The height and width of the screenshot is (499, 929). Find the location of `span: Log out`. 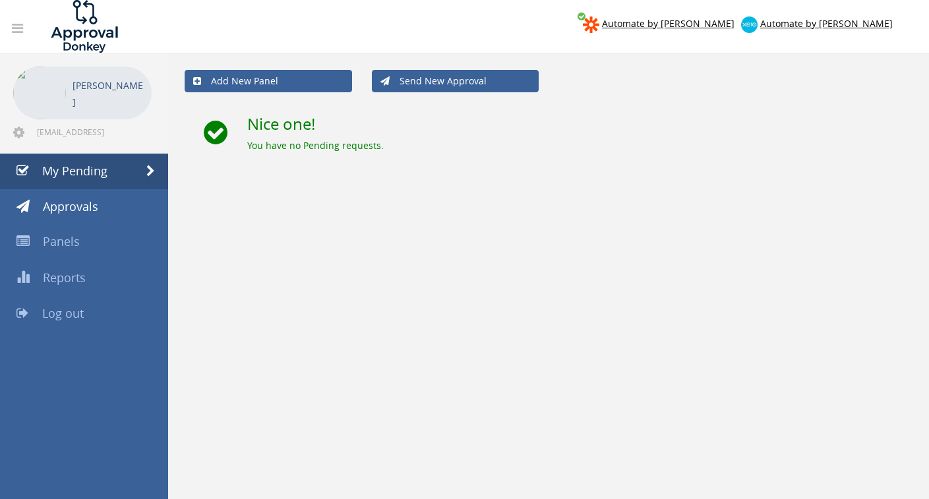

span: Log out is located at coordinates (63, 313).